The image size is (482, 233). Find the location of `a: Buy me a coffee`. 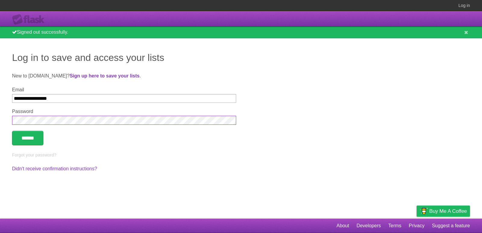

a: Buy me a coffee is located at coordinates (443, 211).